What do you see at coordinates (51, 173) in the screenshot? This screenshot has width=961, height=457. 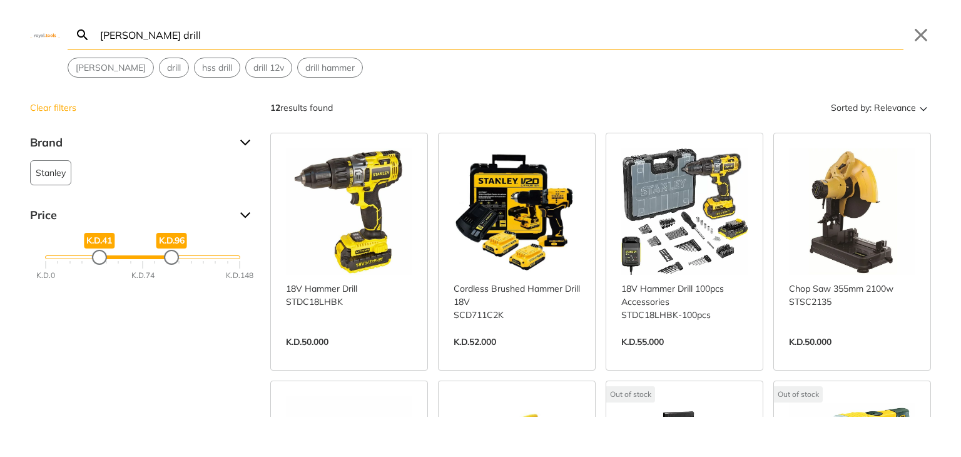 I see `button: Stanley` at bounding box center [51, 173].